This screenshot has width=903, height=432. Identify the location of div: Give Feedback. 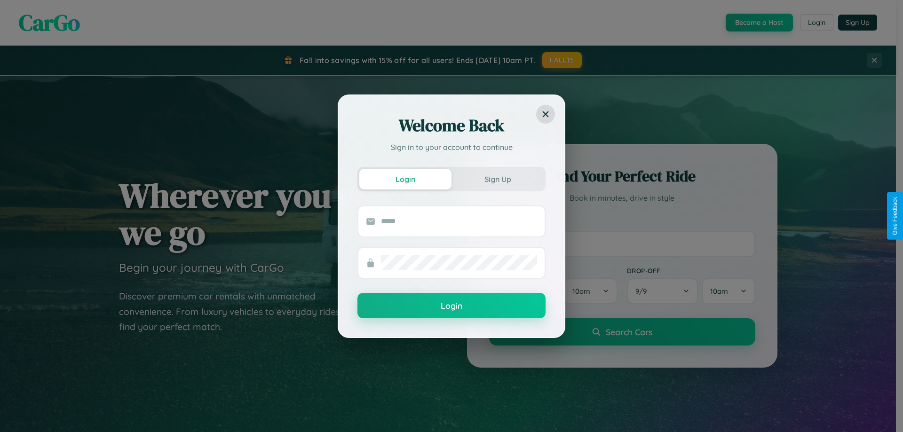
(895, 216).